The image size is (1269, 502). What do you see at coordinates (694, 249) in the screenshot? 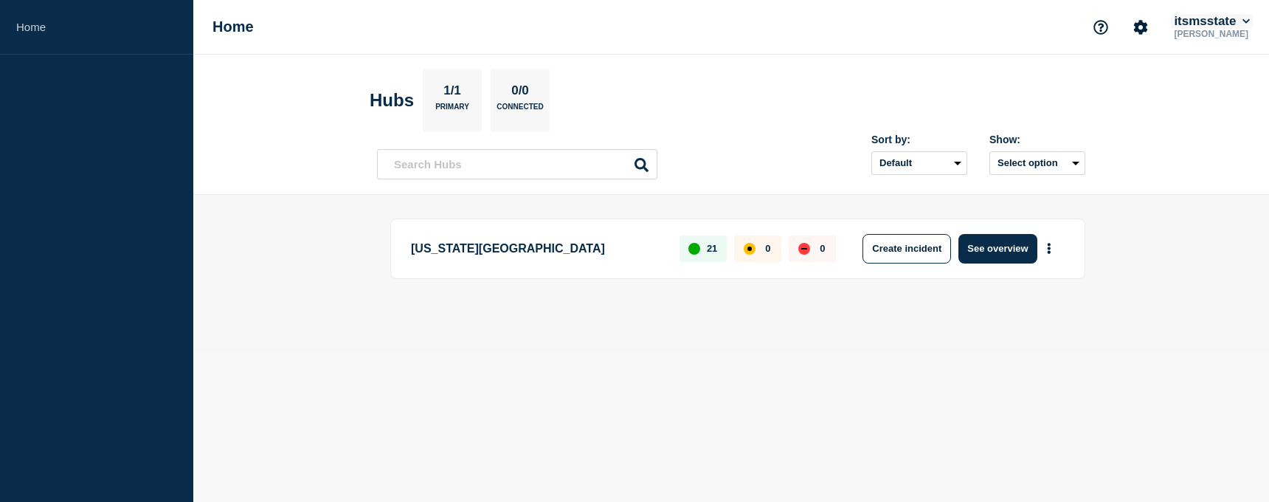
I see `div: up` at bounding box center [694, 249].